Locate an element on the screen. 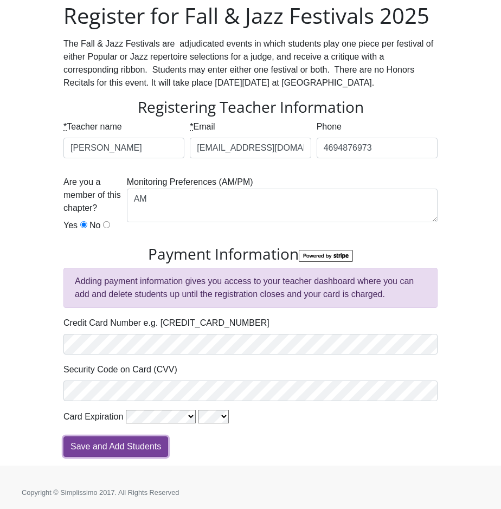 This screenshot has height=509, width=501. h3: Payment Information is located at coordinates (251, 254).